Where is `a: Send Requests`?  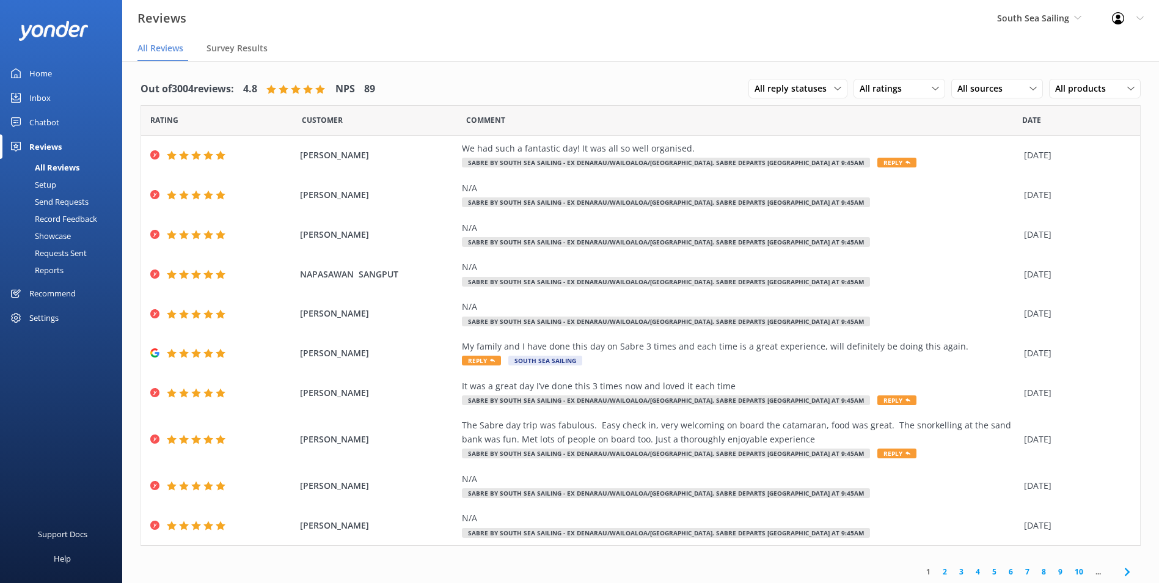 a: Send Requests is located at coordinates (65, 202).